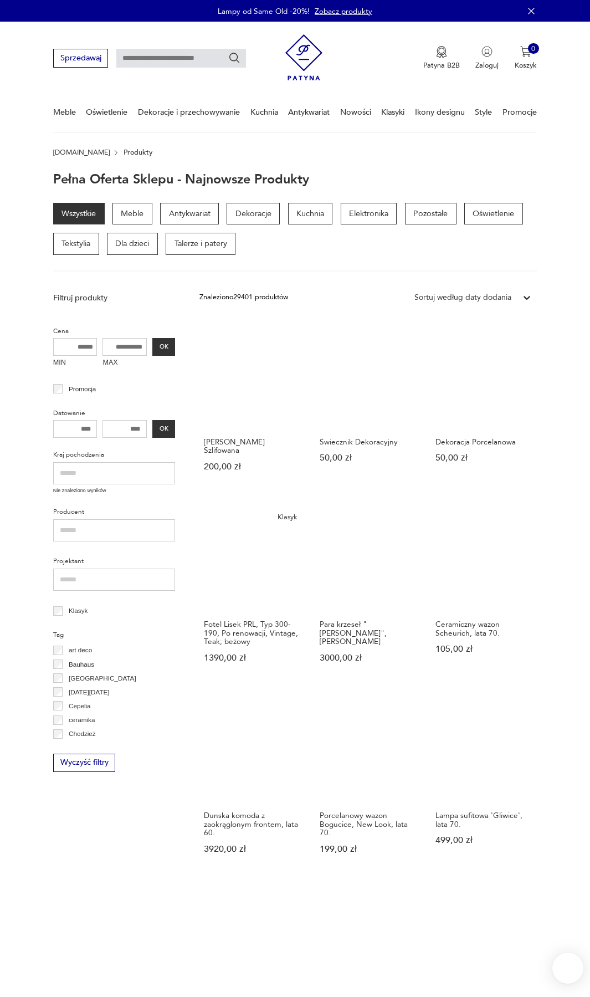 This screenshot has height=997, width=590. Describe the element at coordinates (483, 112) in the screenshot. I see `a: Style` at that location.